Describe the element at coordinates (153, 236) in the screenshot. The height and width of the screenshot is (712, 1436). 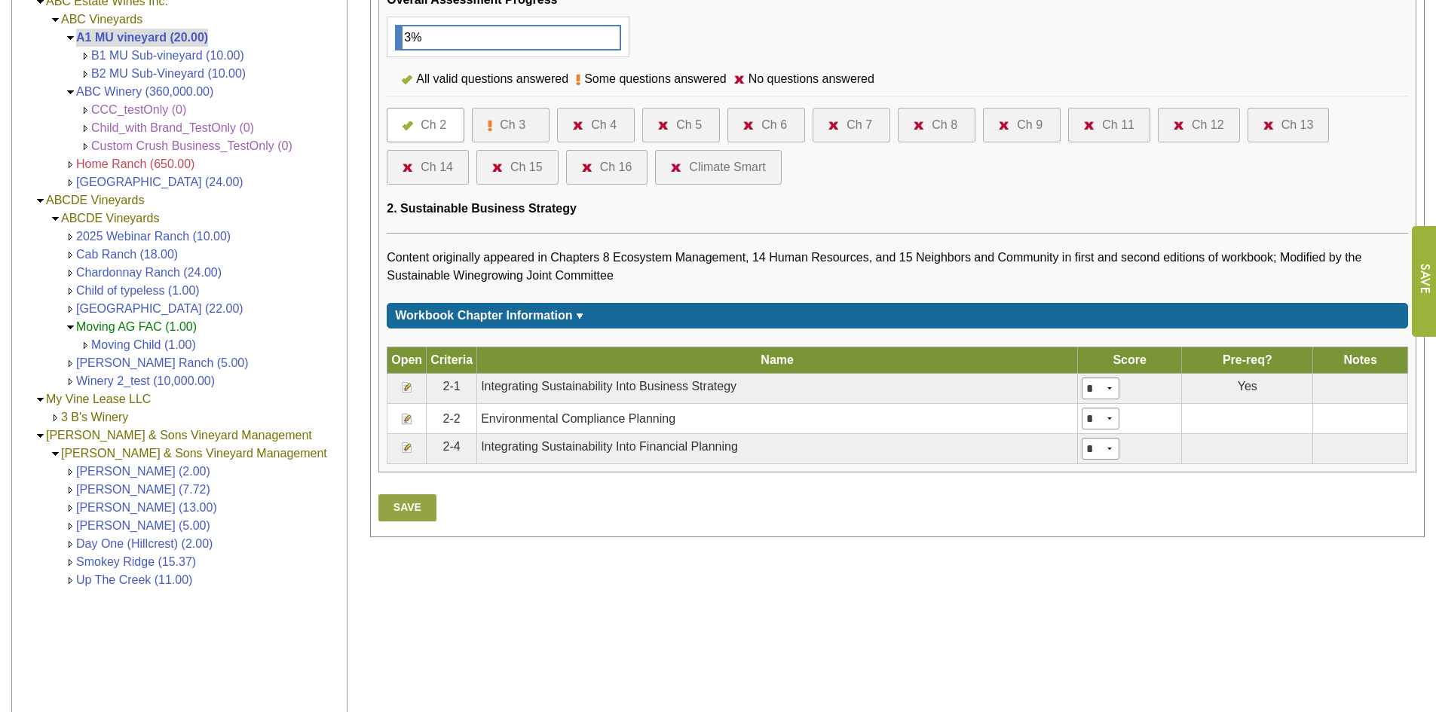
I see `a: 2025 Webinar Ranch (10.00)` at that location.